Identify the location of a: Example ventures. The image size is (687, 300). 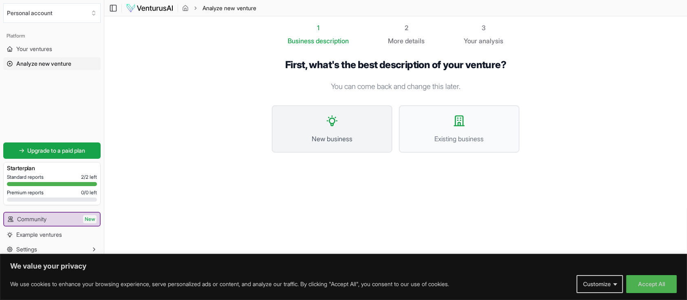
(52, 234).